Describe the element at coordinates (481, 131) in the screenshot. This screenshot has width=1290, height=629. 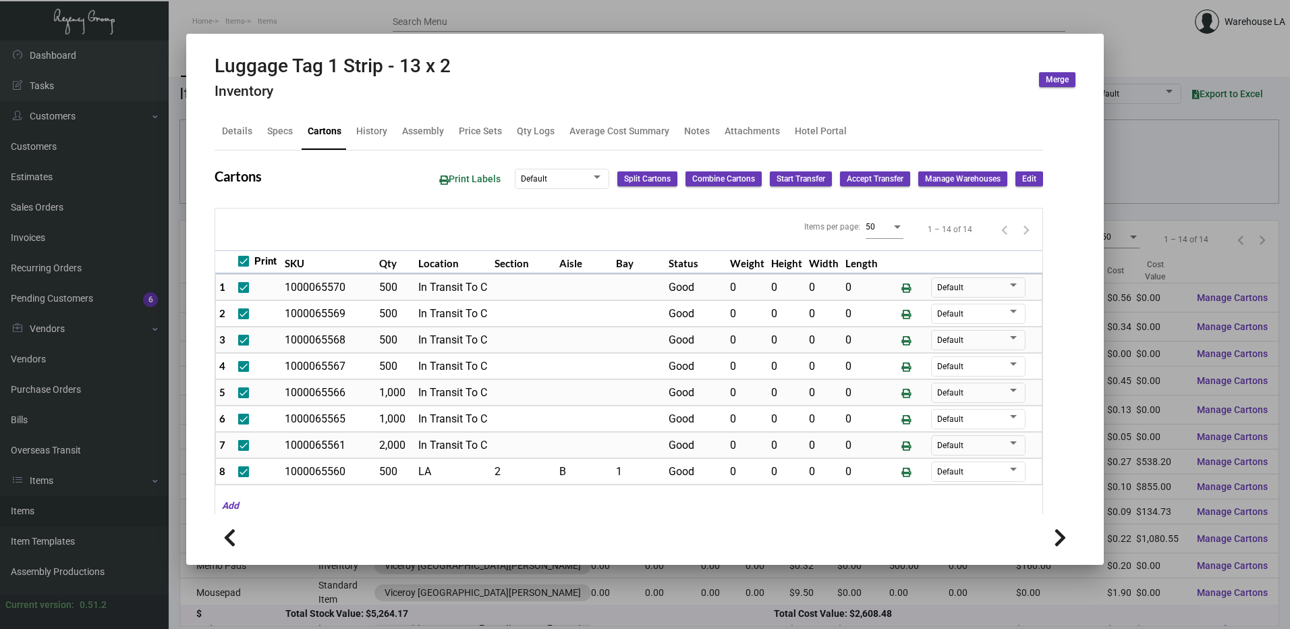
I see `div: Price Sets` at that location.